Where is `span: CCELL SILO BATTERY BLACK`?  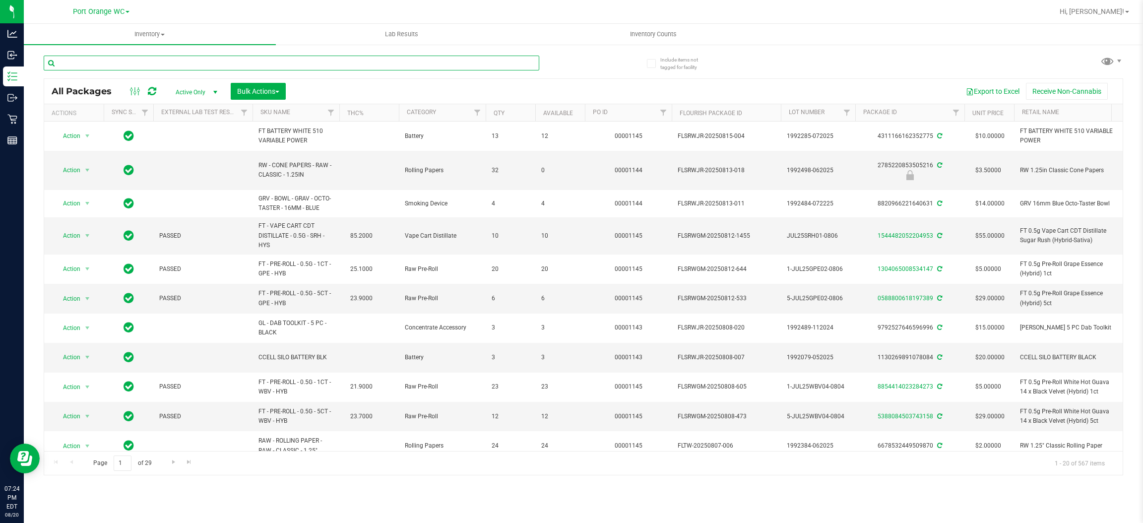
span: CCELL SILO BATTERY BLACK is located at coordinates (1069, 357).